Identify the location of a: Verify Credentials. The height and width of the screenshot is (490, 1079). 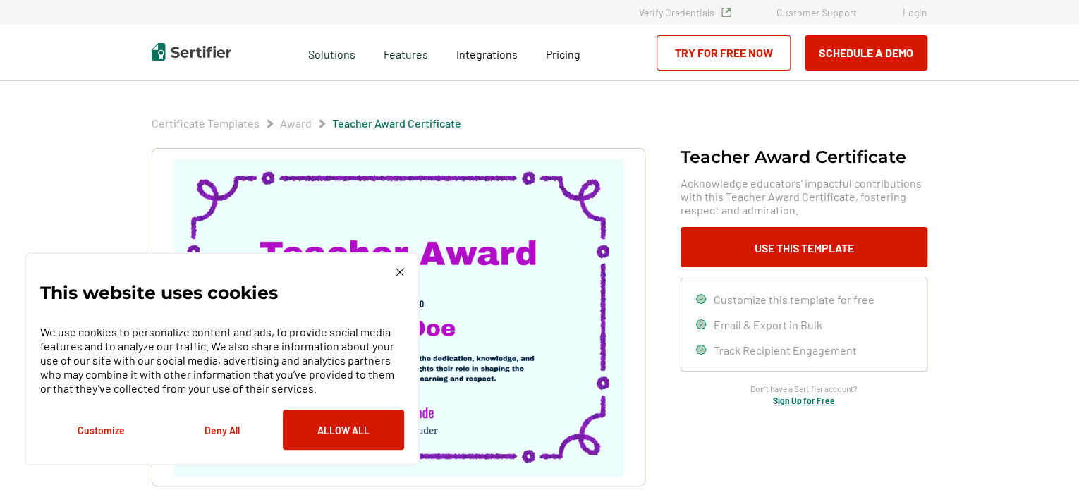
(685, 12).